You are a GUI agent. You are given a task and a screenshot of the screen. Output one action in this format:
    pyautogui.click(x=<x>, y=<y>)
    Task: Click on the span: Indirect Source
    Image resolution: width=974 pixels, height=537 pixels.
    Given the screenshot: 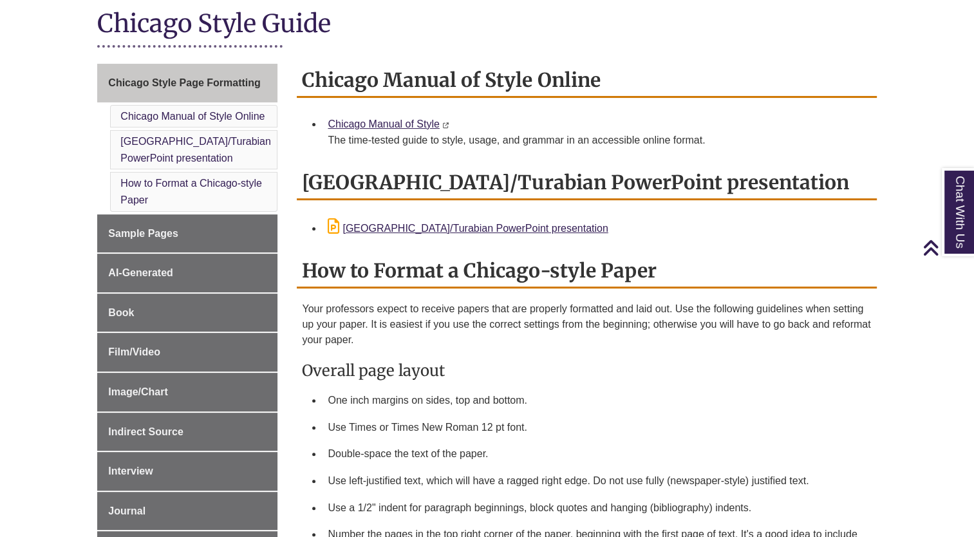 What is the action you would take?
    pyautogui.click(x=145, y=431)
    